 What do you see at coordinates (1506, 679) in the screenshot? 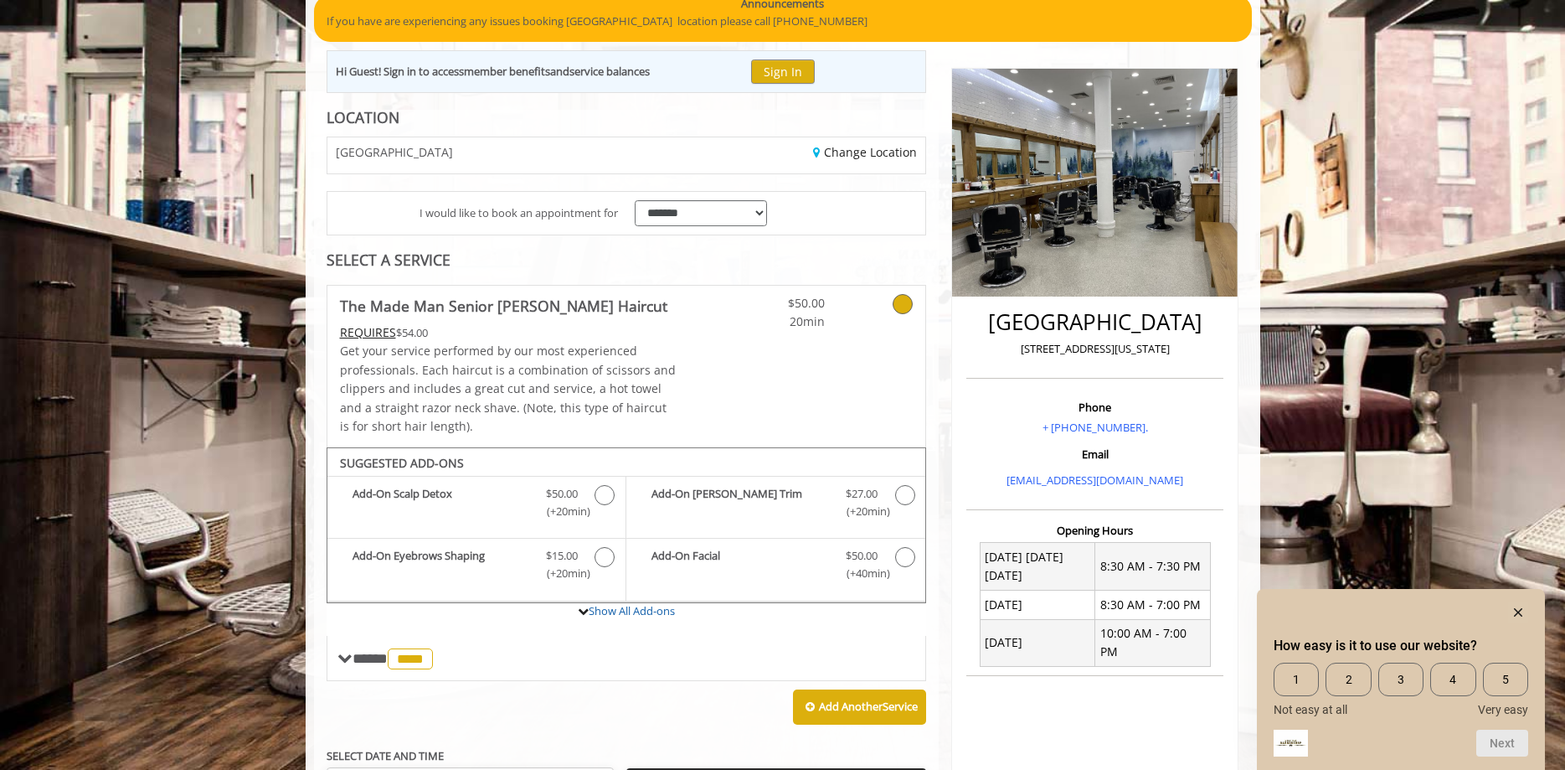
I see `span: 5` at bounding box center [1506, 679].